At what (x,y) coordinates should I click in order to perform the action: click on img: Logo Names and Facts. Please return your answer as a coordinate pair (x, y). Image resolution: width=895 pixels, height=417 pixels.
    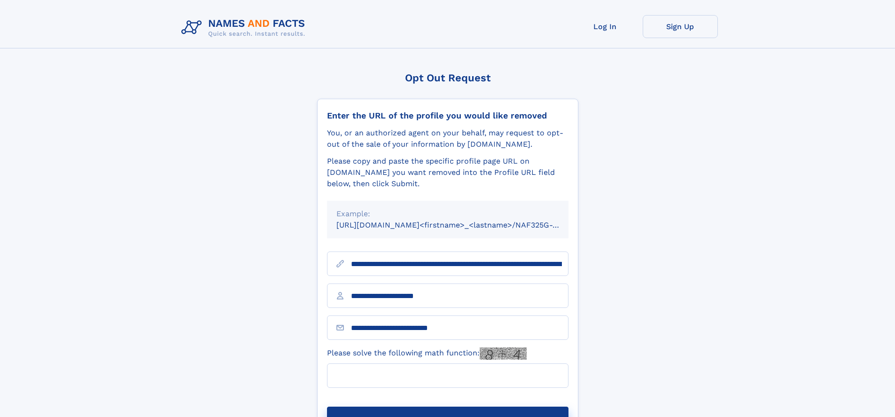
    Looking at the image, I should click on (245, 28).